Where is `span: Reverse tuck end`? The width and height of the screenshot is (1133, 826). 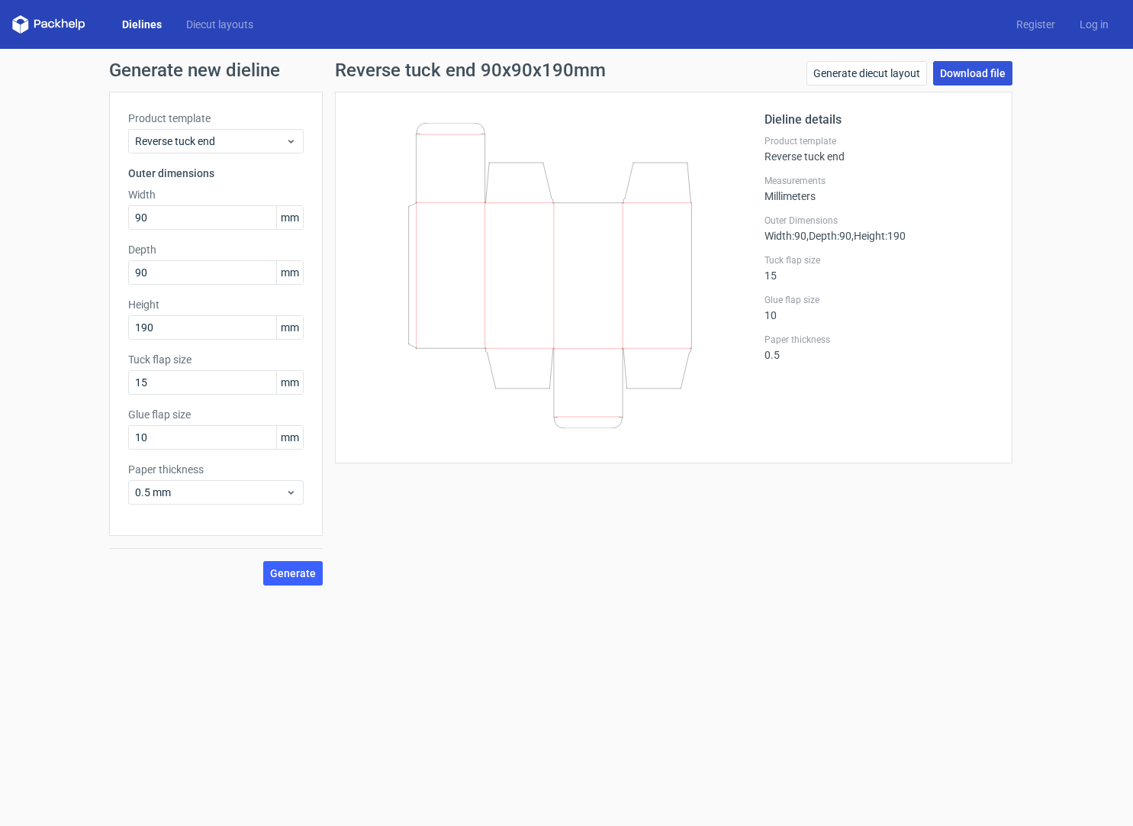
span: Reverse tuck end is located at coordinates (210, 141).